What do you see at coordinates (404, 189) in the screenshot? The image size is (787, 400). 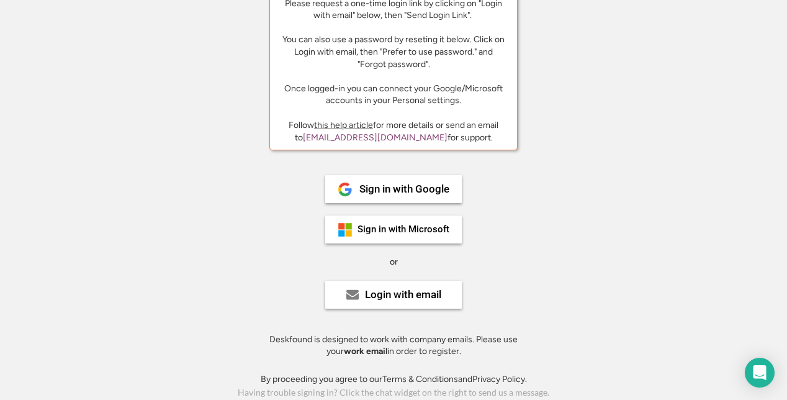 I see `div: Sign in with Google` at bounding box center [404, 189].